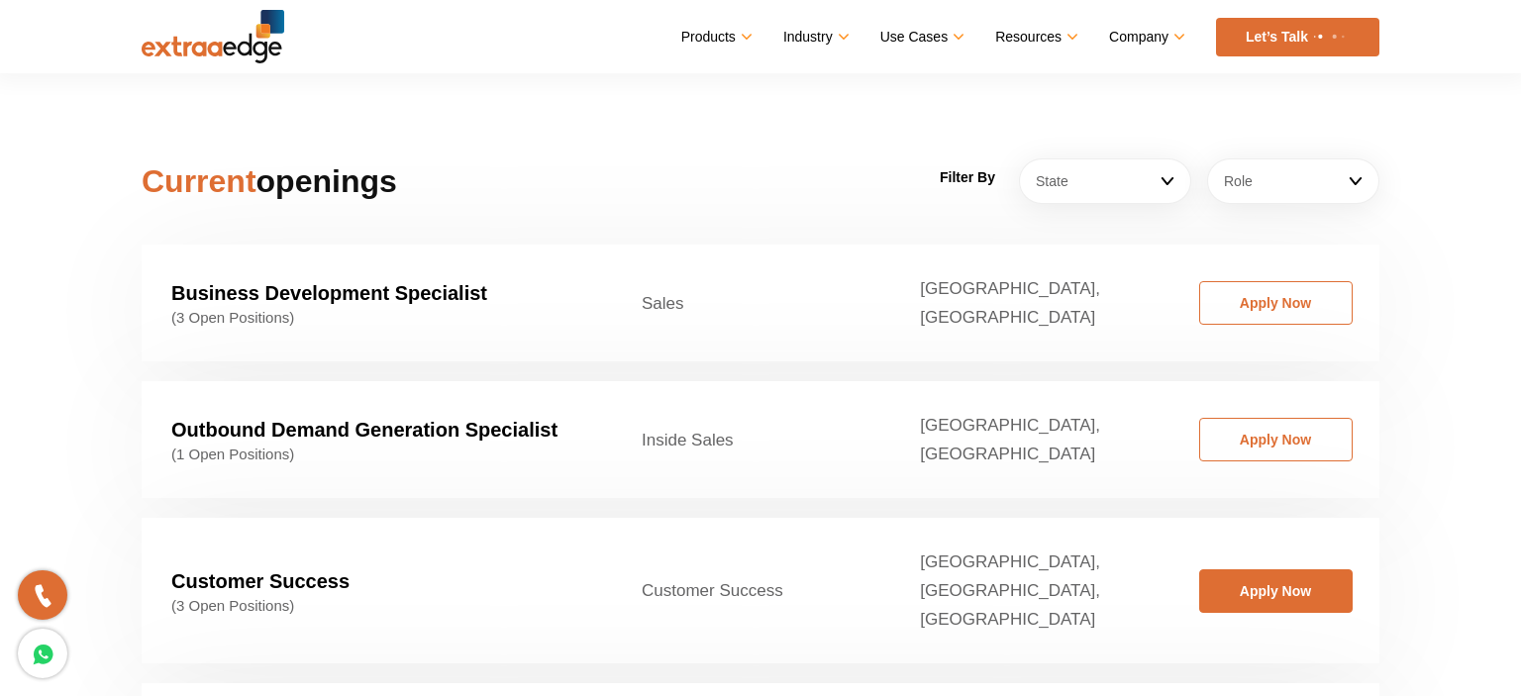 The width and height of the screenshot is (1521, 696). I want to click on a: State, so click(1105, 181).